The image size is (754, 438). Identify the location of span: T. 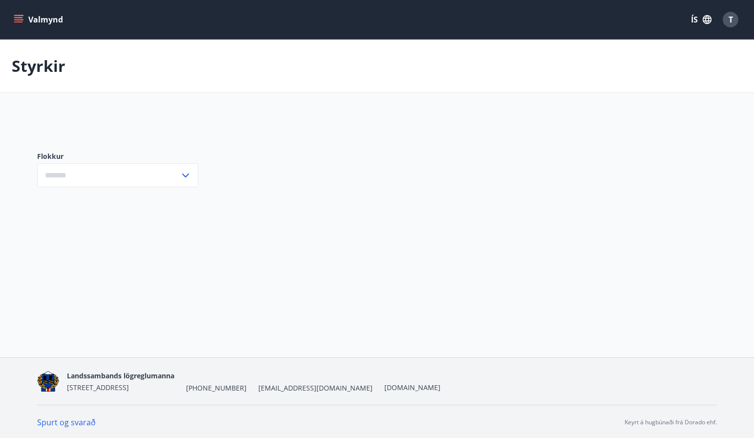
(731, 20).